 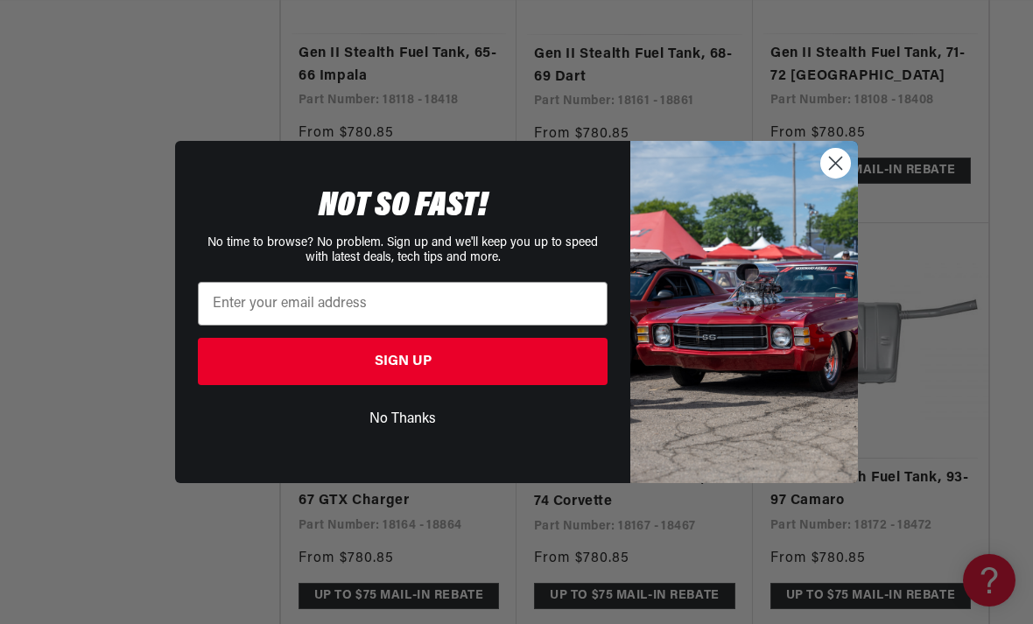 I want to click on button: SIGN UP, so click(x=403, y=361).